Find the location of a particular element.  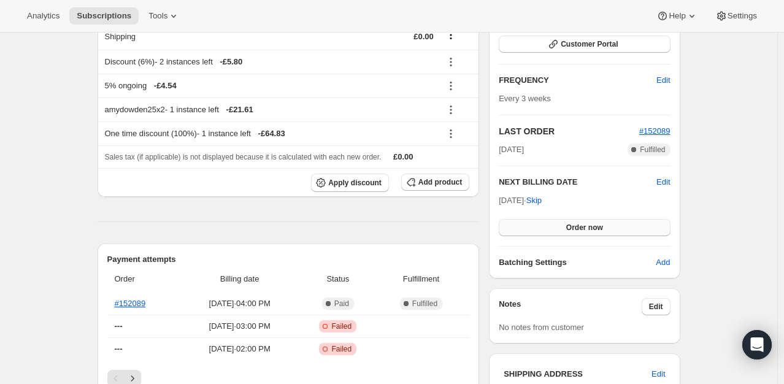

button: Skip is located at coordinates (534, 201).